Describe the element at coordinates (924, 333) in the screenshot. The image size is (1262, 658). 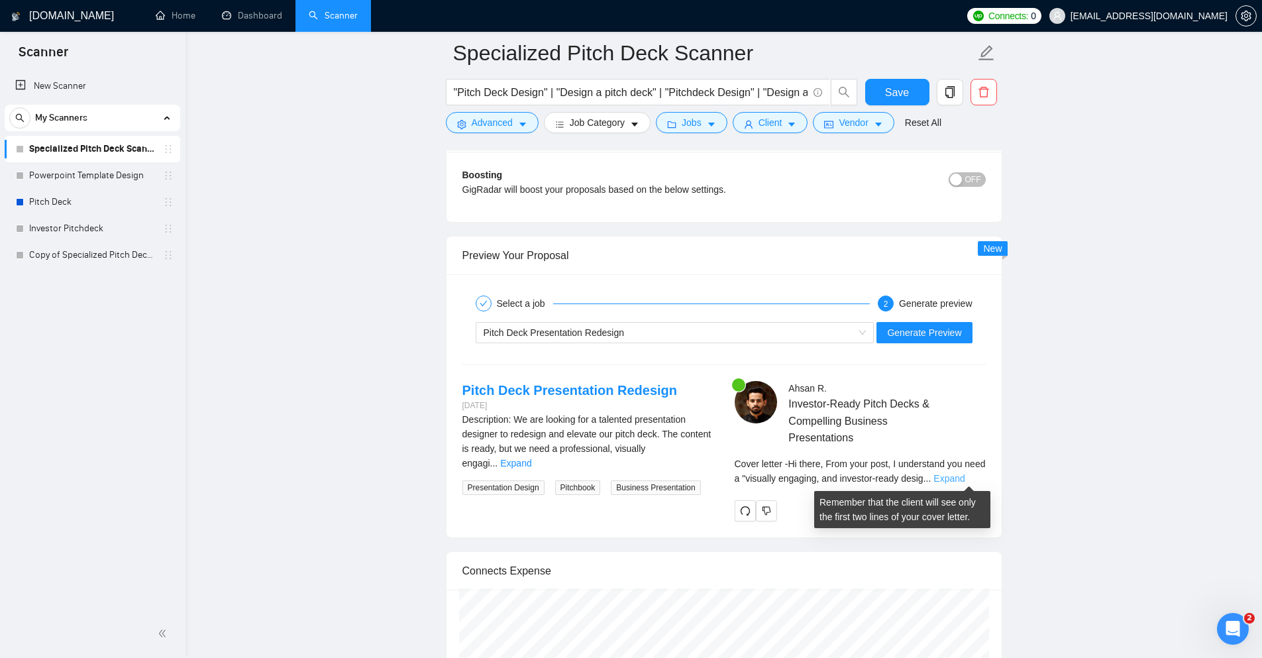
I see `button: Generate Preview` at that location.